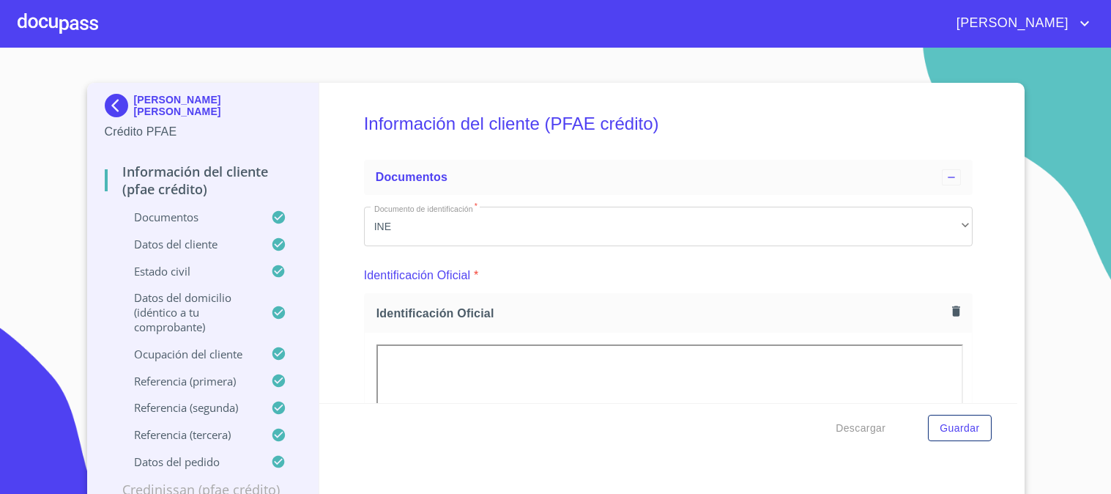 The width and height of the screenshot is (1111, 494). I want to click on p: Datos del cliente, so click(188, 244).